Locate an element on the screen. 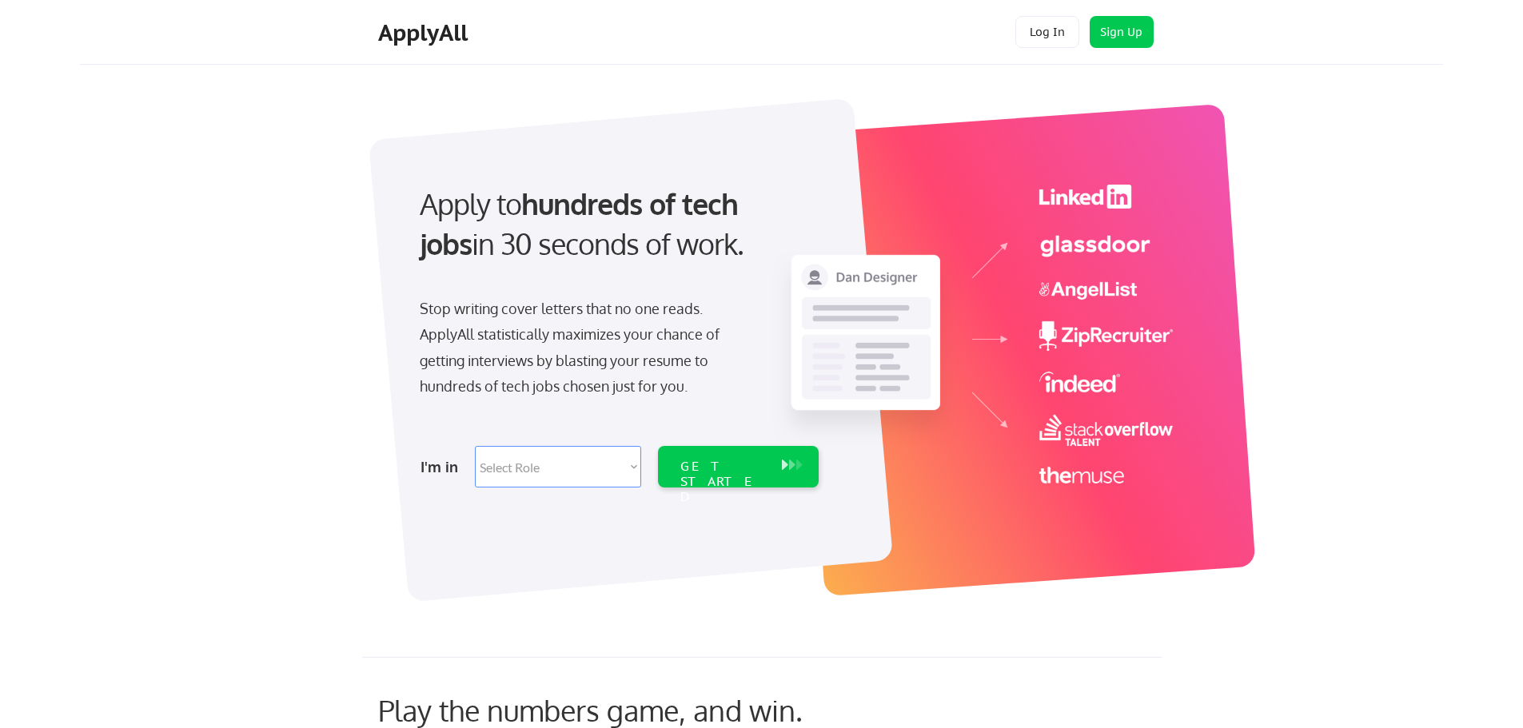  strong: hundreds of tech jobs is located at coordinates (582, 223).